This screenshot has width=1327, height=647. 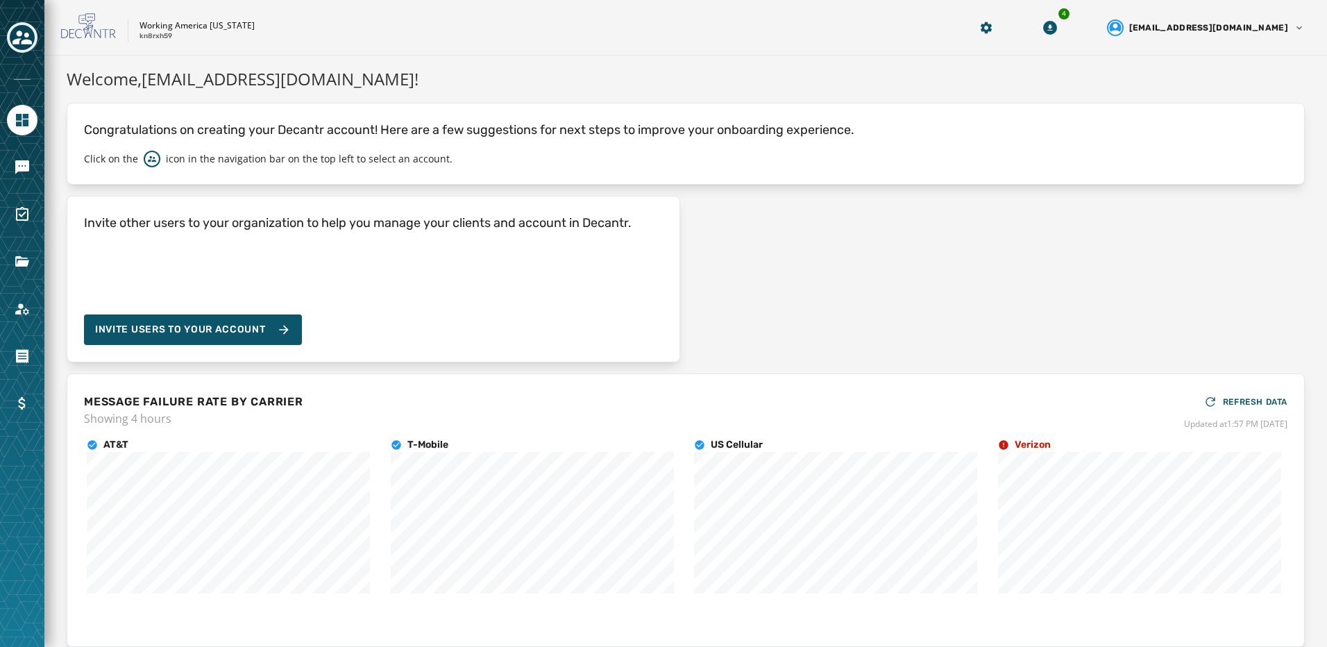 What do you see at coordinates (1255, 402) in the screenshot?
I see `span: REFRESH DATA` at bounding box center [1255, 402].